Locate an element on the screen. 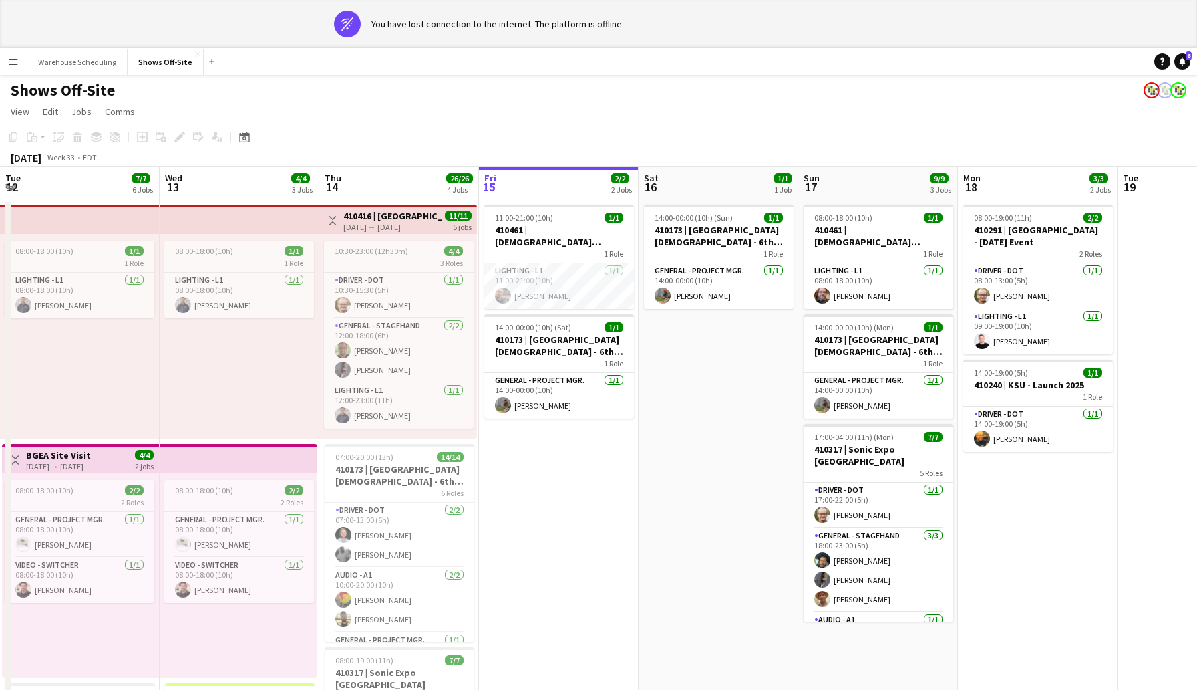  button: Shows Off-Site is located at coordinates (166, 61).